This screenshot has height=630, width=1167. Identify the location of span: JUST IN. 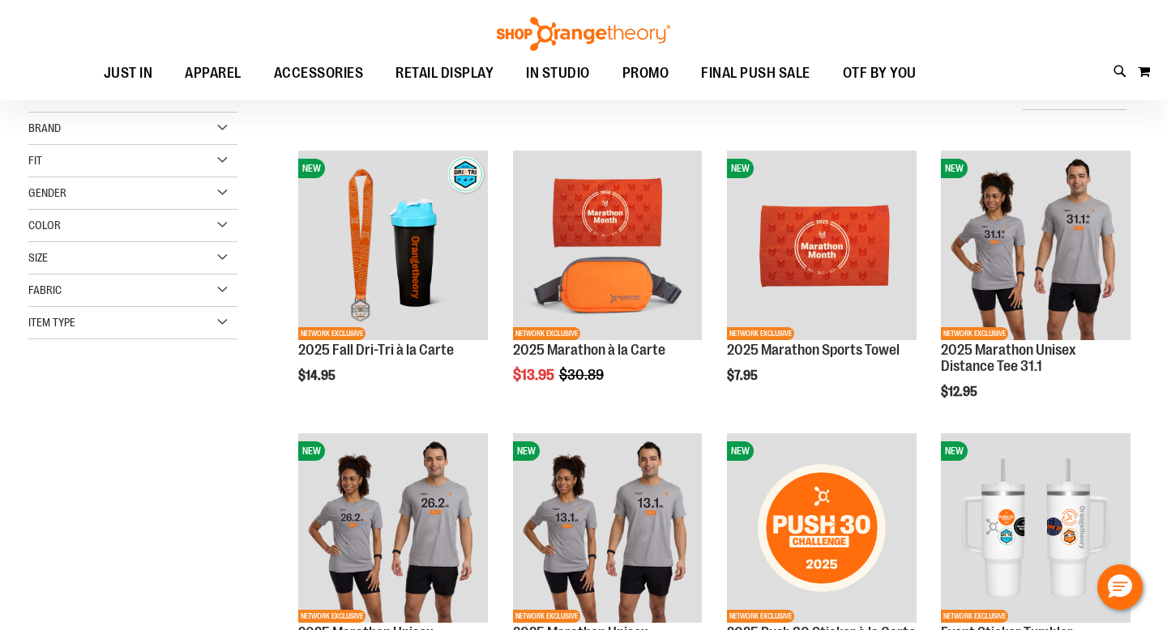
(128, 73).